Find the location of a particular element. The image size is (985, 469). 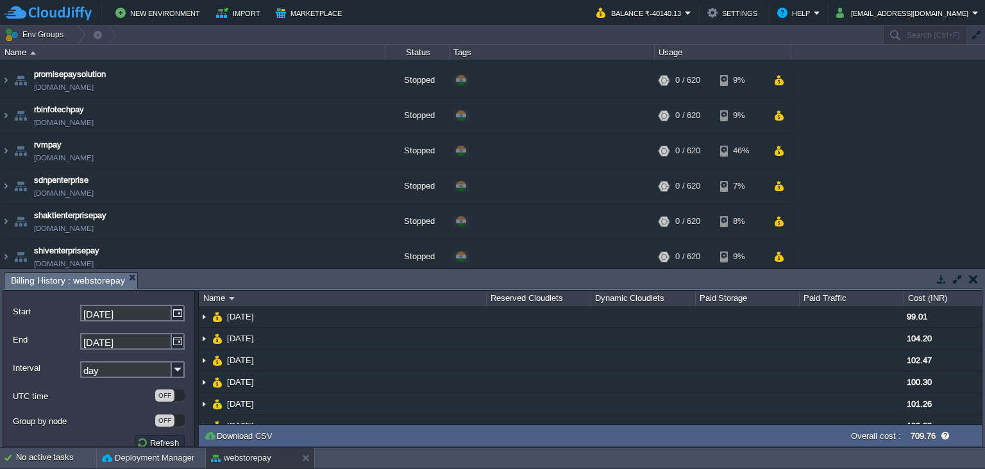

a: rbinfotechpay is located at coordinates (59, 110).